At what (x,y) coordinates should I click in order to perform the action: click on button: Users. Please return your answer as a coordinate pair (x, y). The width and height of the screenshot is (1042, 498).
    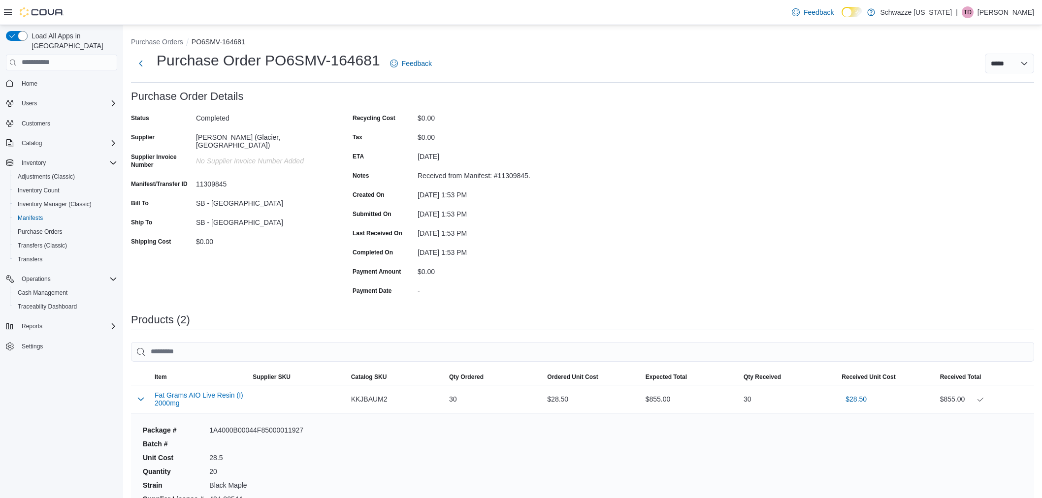
    Looking at the image, I should click on (29, 103).